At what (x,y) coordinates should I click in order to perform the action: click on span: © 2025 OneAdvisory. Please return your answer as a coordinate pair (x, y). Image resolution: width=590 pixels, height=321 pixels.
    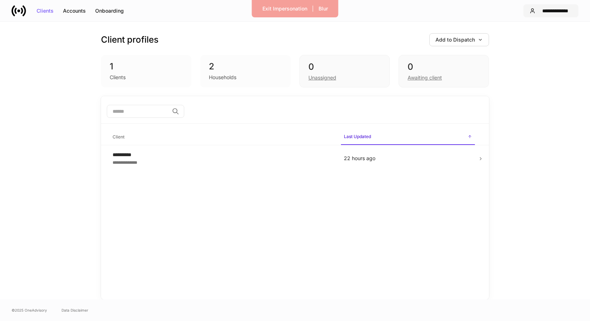
    Looking at the image, I should click on (29, 310).